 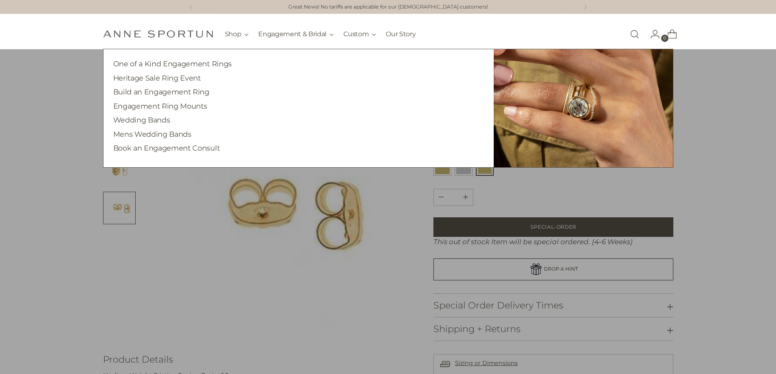 What do you see at coordinates (237, 34) in the screenshot?
I see `button: Shop` at bounding box center [237, 34].